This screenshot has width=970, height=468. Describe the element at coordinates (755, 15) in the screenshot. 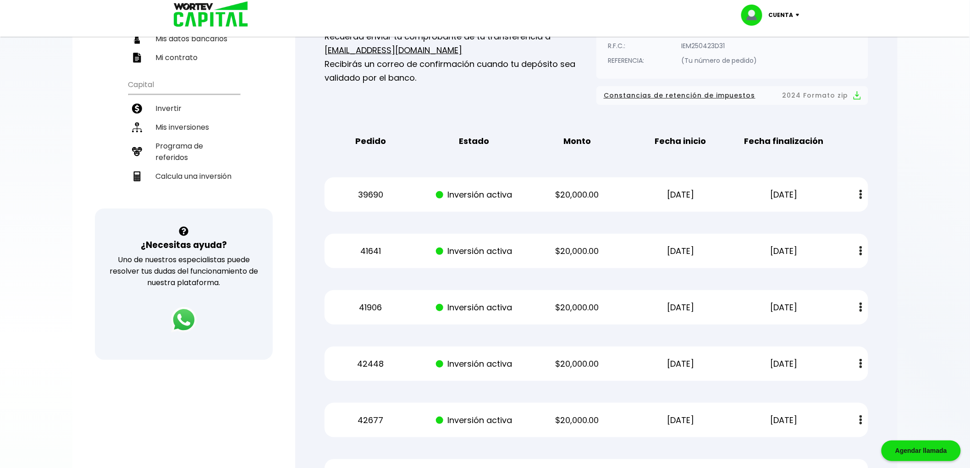

I see `img: profile-image` at that location.